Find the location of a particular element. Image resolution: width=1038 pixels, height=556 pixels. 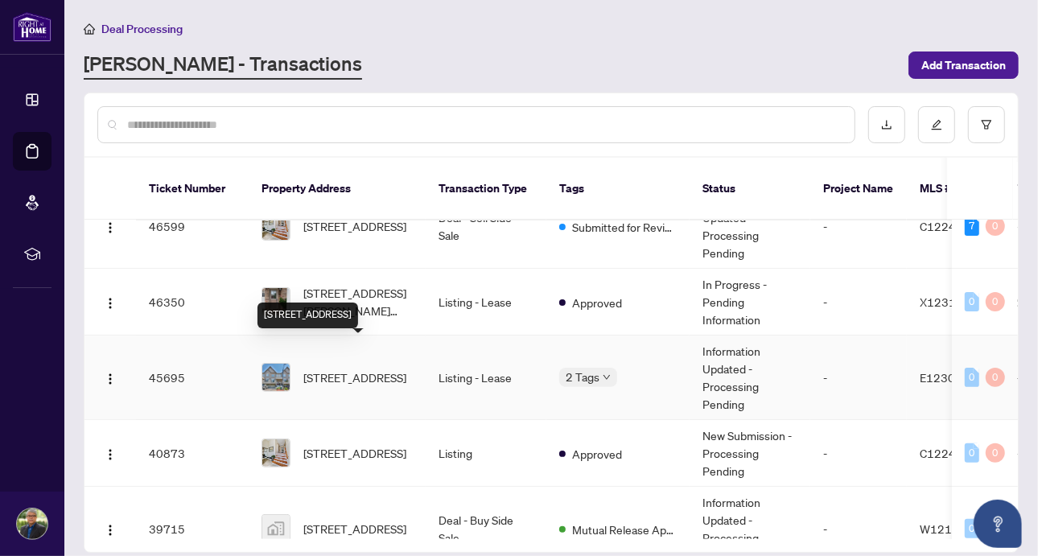

th: Status is located at coordinates (750, 189).